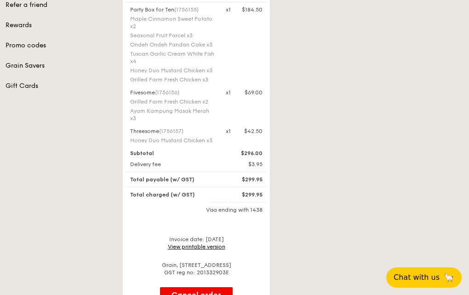  What do you see at coordinates (172, 10) in the screenshot?
I see `div: Party Box for Ten` at bounding box center [172, 10].